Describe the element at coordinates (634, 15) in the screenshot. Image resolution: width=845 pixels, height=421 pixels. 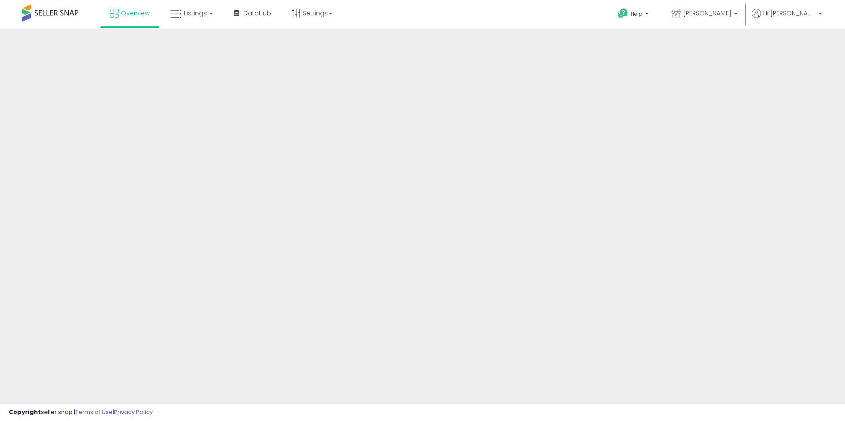
I see `a: Help` at that location.